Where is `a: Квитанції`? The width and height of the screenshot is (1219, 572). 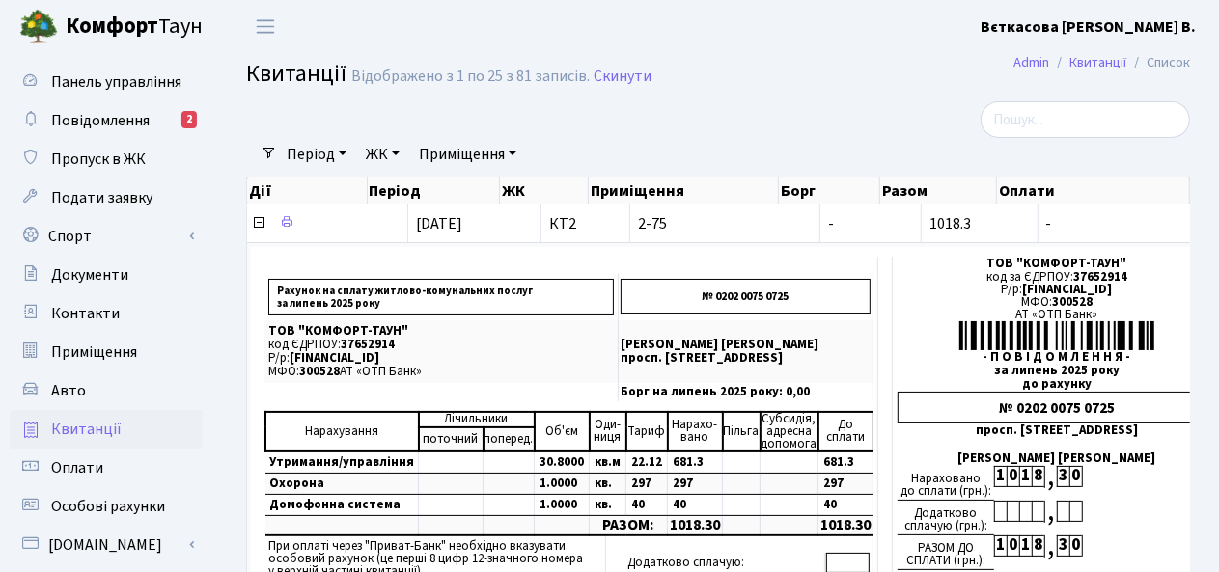
a: Квитанції is located at coordinates (1098, 62).